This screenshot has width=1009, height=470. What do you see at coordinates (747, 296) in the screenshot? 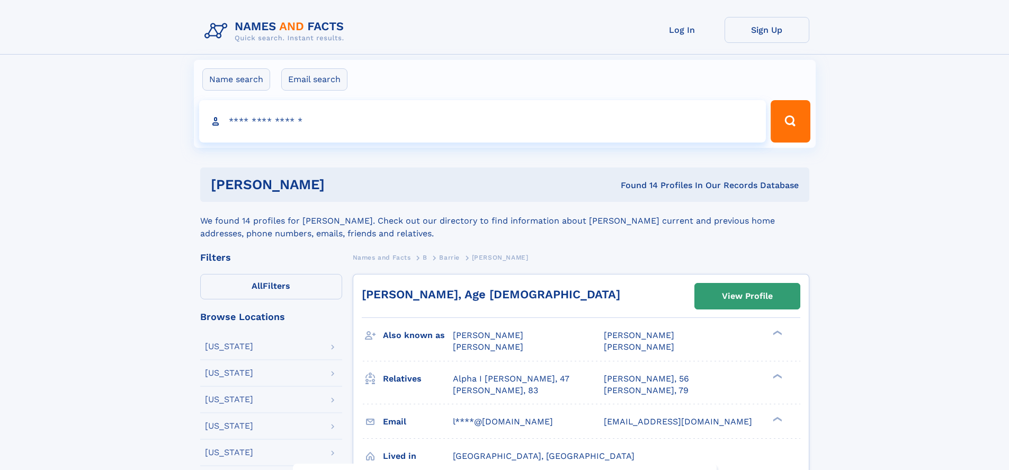
I see `a: View Profile` at bounding box center [747, 296].